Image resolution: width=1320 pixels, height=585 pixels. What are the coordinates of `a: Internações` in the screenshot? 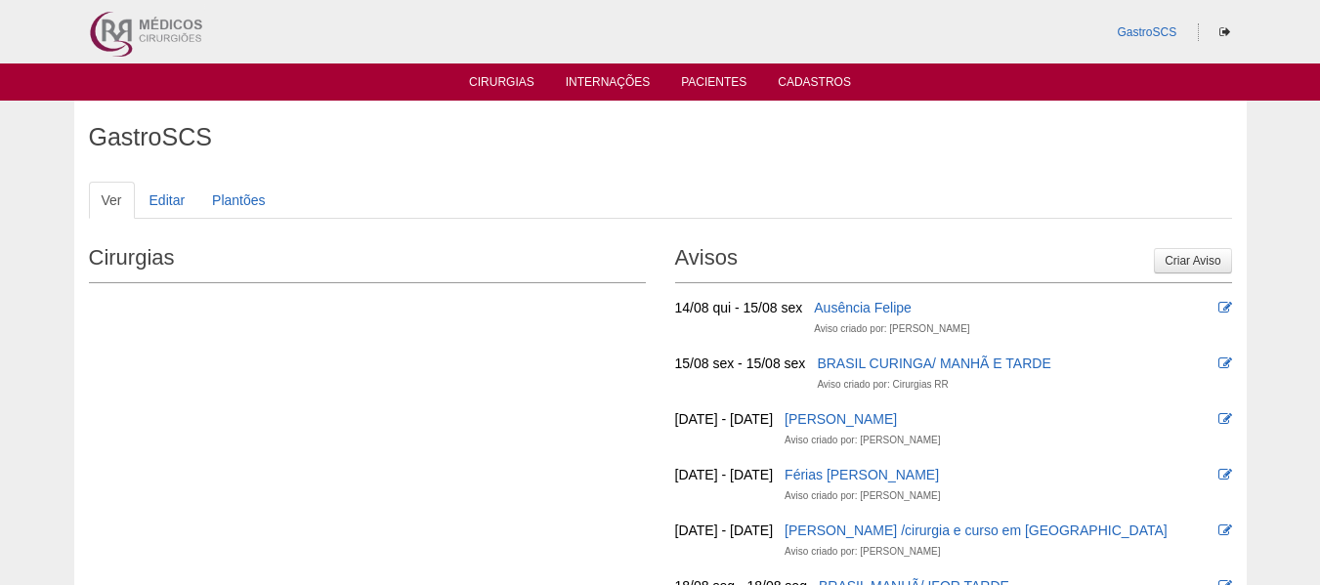 It's located at (608, 85).